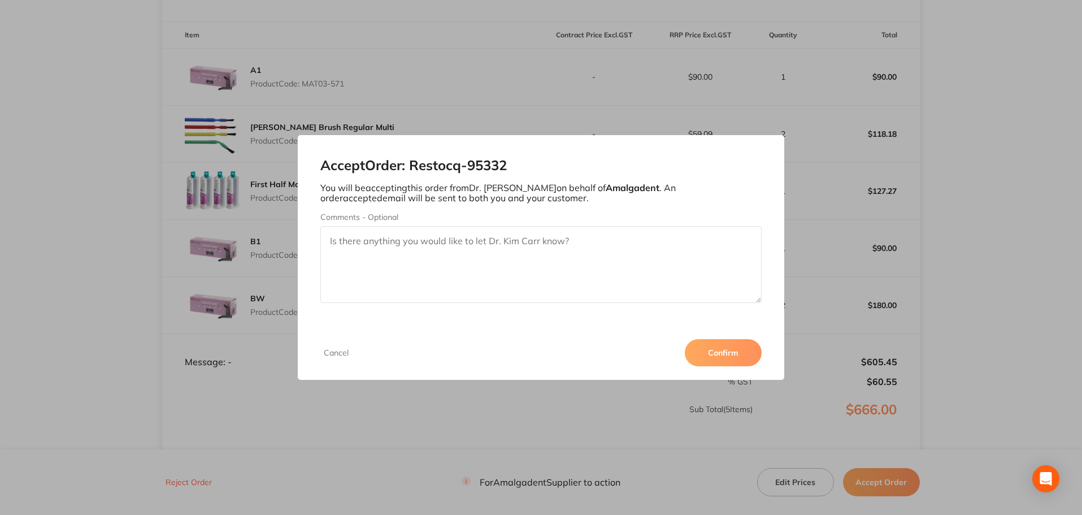 Image resolution: width=1082 pixels, height=515 pixels. What do you see at coordinates (336, 353) in the screenshot?
I see `button: Cancel` at bounding box center [336, 353].